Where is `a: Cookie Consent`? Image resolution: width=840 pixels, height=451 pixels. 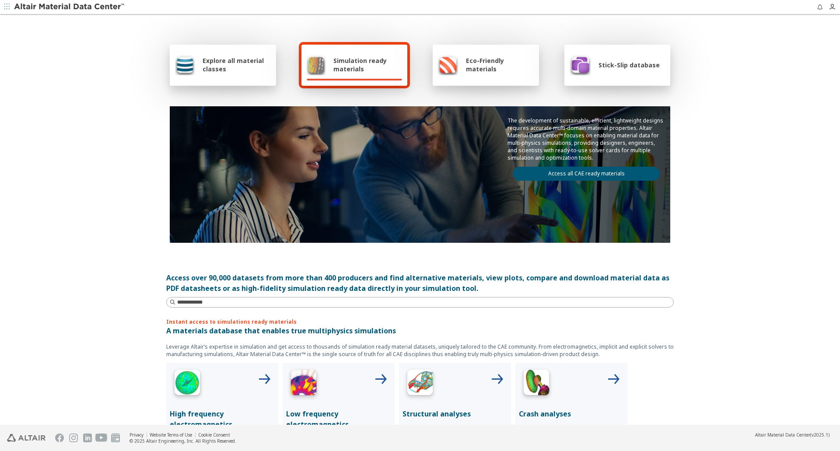
a: Cookie Consent is located at coordinates (214, 435).